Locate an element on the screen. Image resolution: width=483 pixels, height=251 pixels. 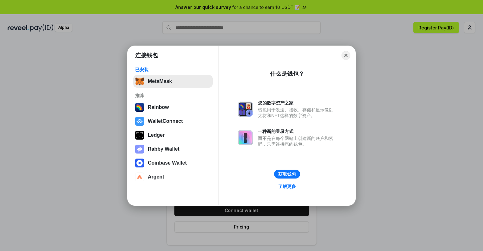
button: Argent is located at coordinates (173, 177).